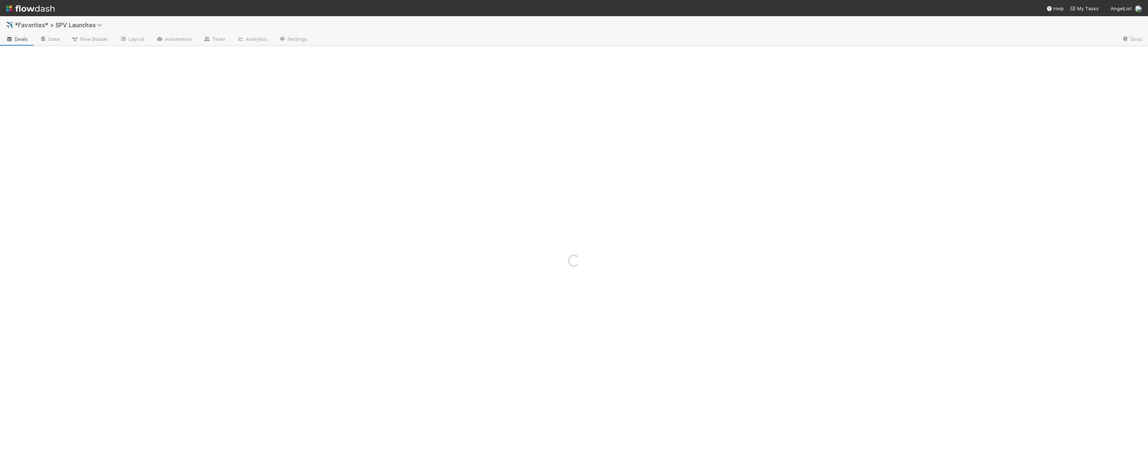 The image size is (1148, 475). Describe the element at coordinates (1138, 9) in the screenshot. I see `img: avatar_b18de8e2-1483-4e81-aa60-0a3d21592880.png` at that location.